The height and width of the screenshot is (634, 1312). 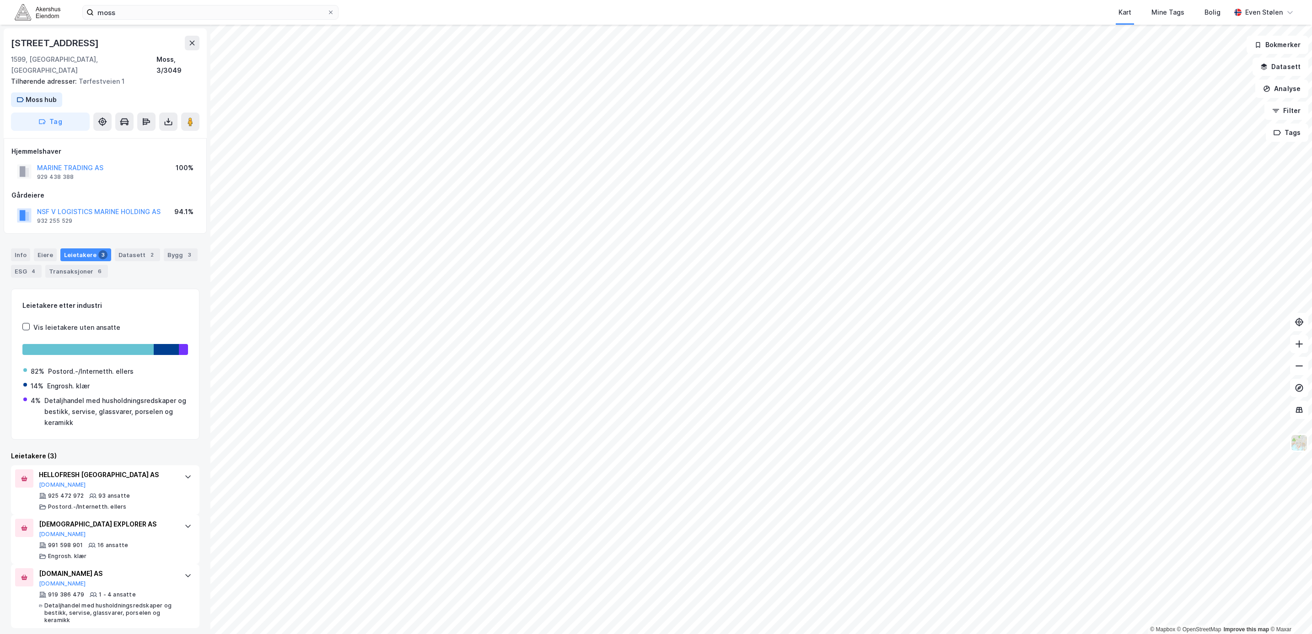 What do you see at coordinates (105, 195) in the screenshot?
I see `div: Gårdeiere` at bounding box center [105, 195].